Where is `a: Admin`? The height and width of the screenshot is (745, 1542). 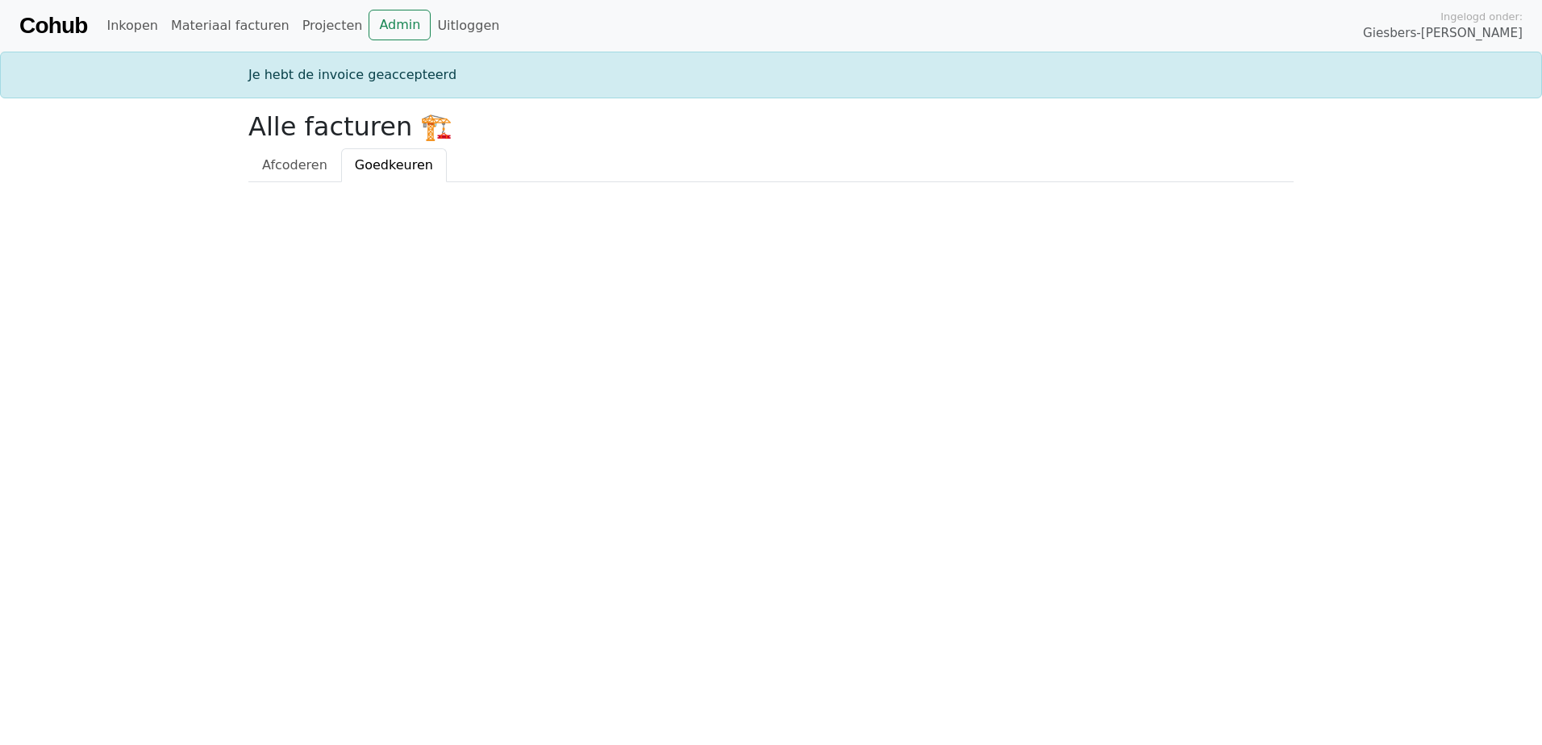 a: Admin is located at coordinates (399, 25).